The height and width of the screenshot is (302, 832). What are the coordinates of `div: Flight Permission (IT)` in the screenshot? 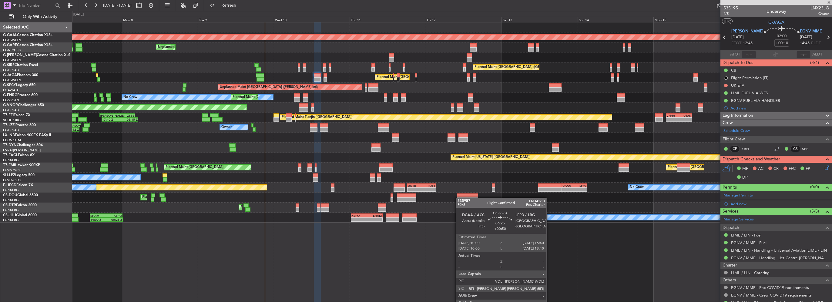 It's located at (750, 78).